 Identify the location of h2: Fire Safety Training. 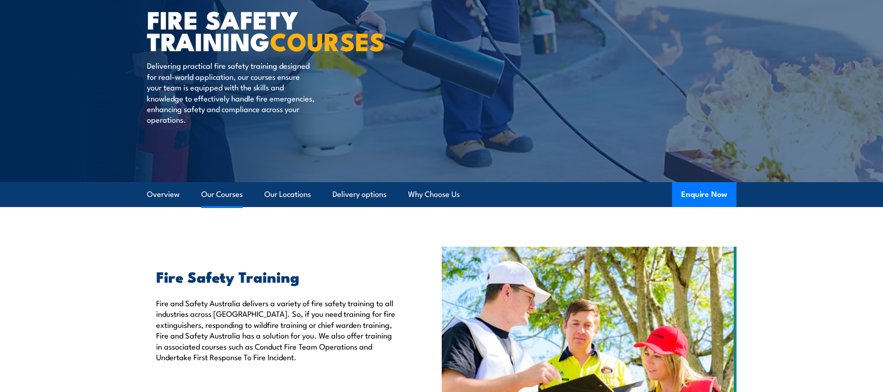
(278, 276).